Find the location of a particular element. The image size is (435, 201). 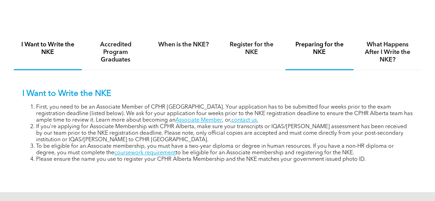

li: If you’re applying for Associate Membership with CPHR Alberta, make sure your transcripts or IQAS... is located at coordinates (224, 134).